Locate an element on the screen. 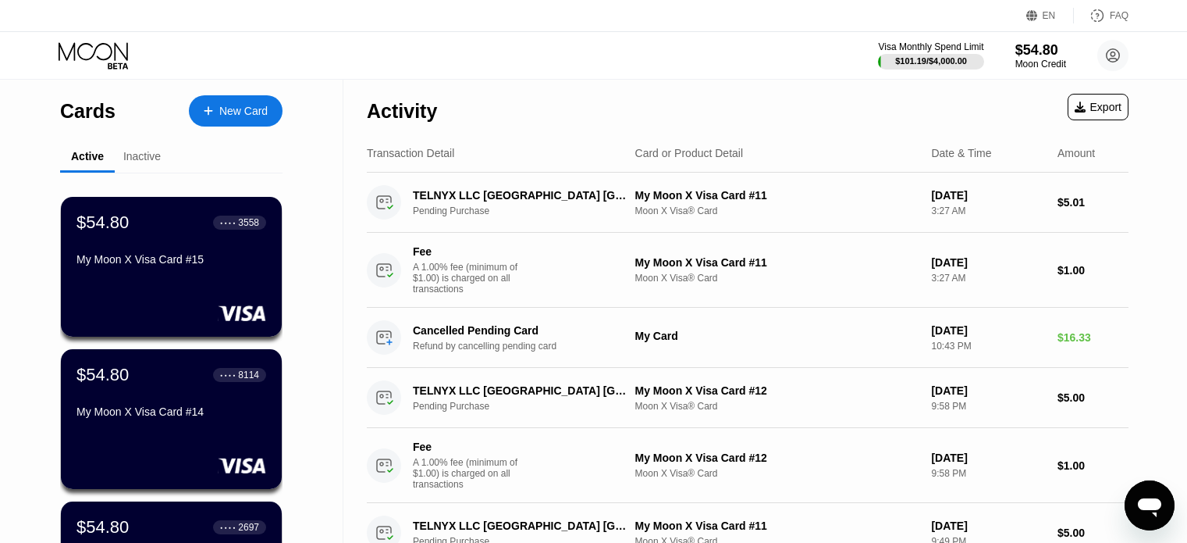 This screenshot has height=543, width=1187. div: 10:43 PM is located at coordinates (988, 346).